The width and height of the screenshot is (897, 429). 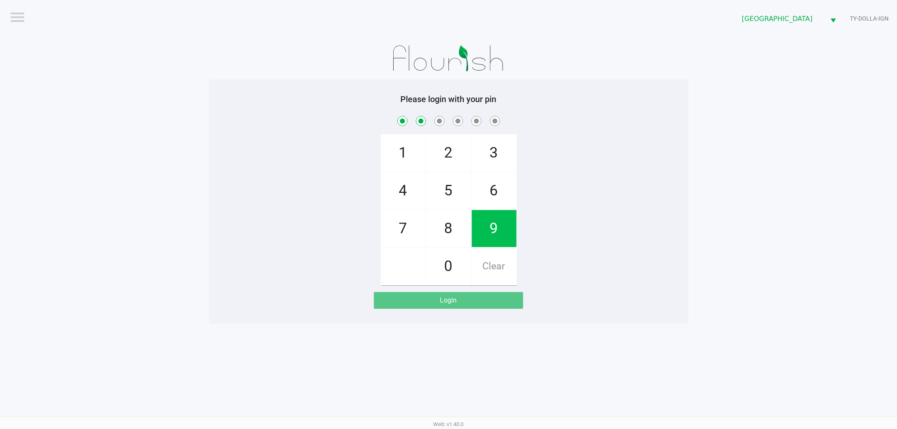 What do you see at coordinates (494, 229) in the screenshot?
I see `span: 9` at bounding box center [494, 229].